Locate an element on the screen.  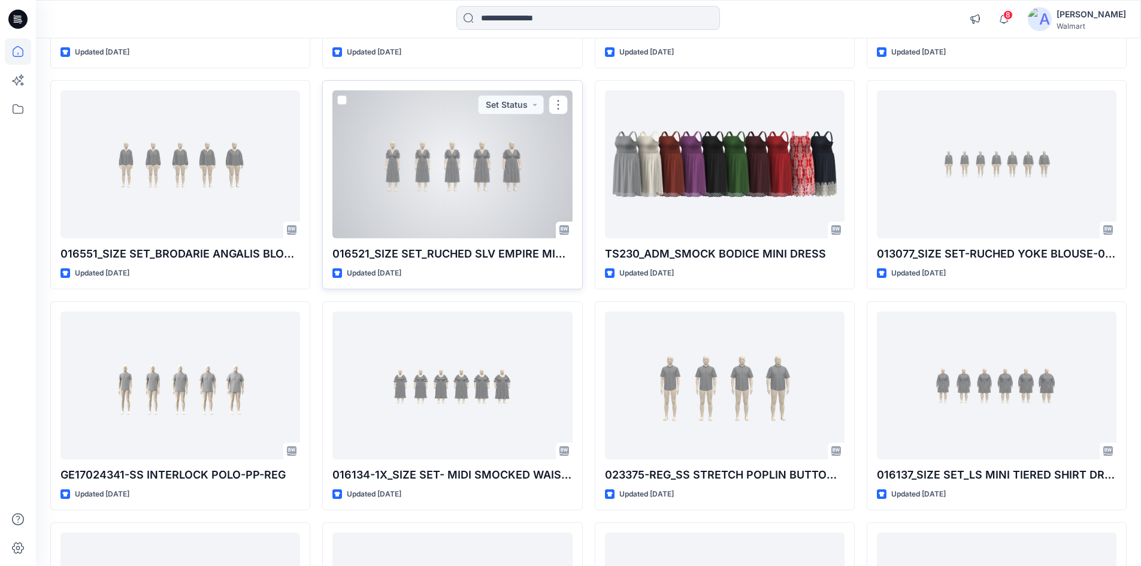
span: 8 is located at coordinates (1008, 15).